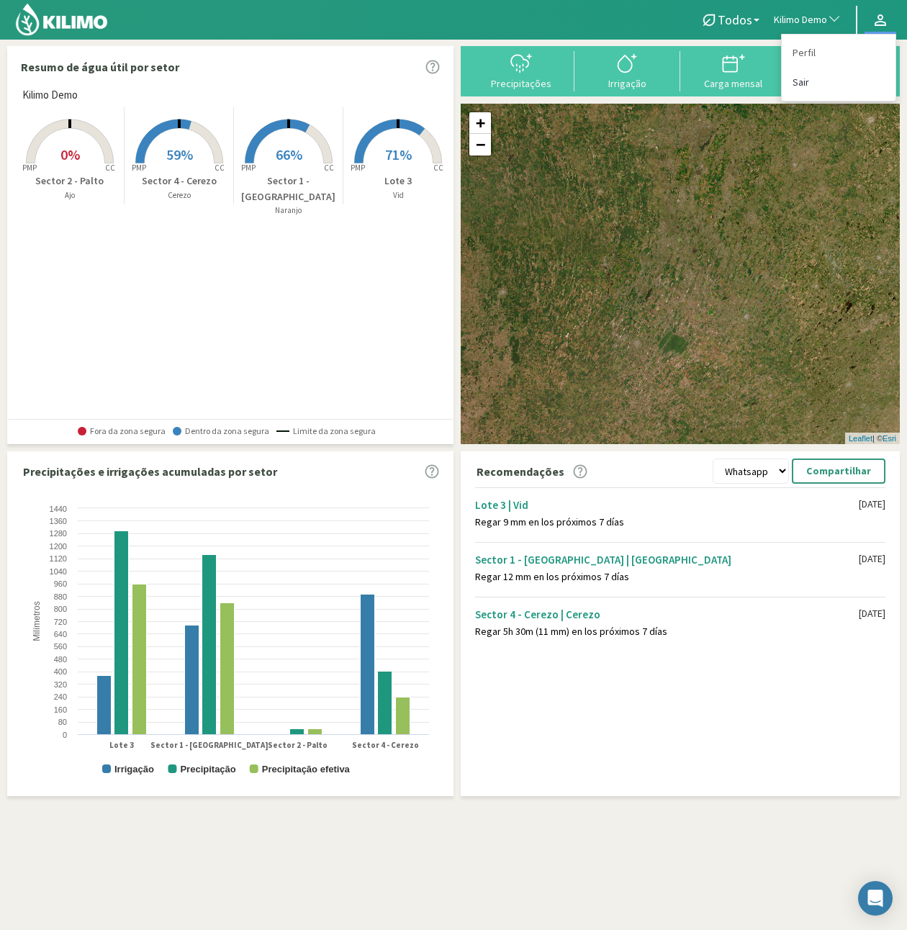 This screenshot has height=930, width=907. Describe the element at coordinates (150, 472) in the screenshot. I see `p: Precipitações e irrigações acumuladas por setor` at that location.